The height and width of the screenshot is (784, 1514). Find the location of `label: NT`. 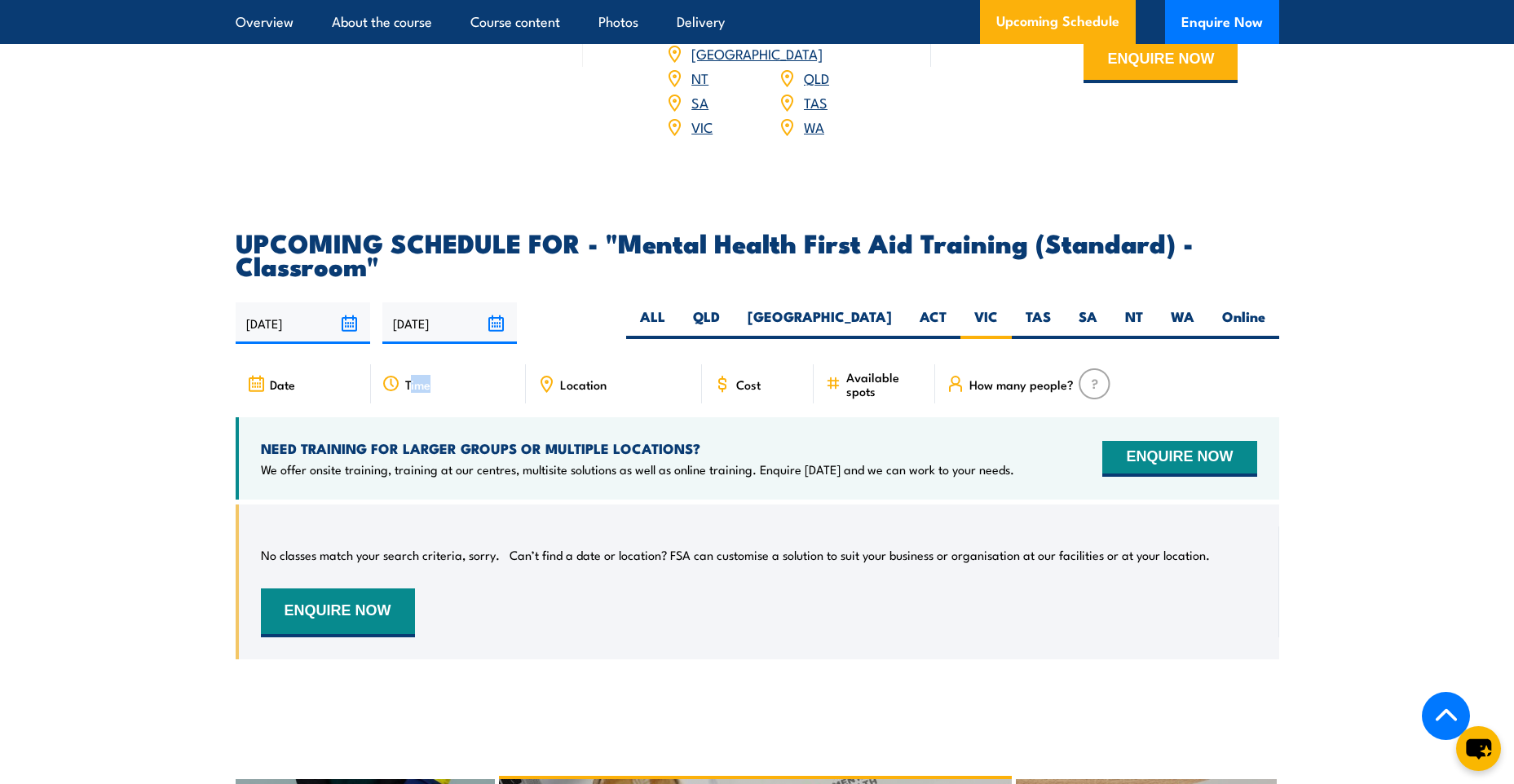

label: NT is located at coordinates (1134, 323).